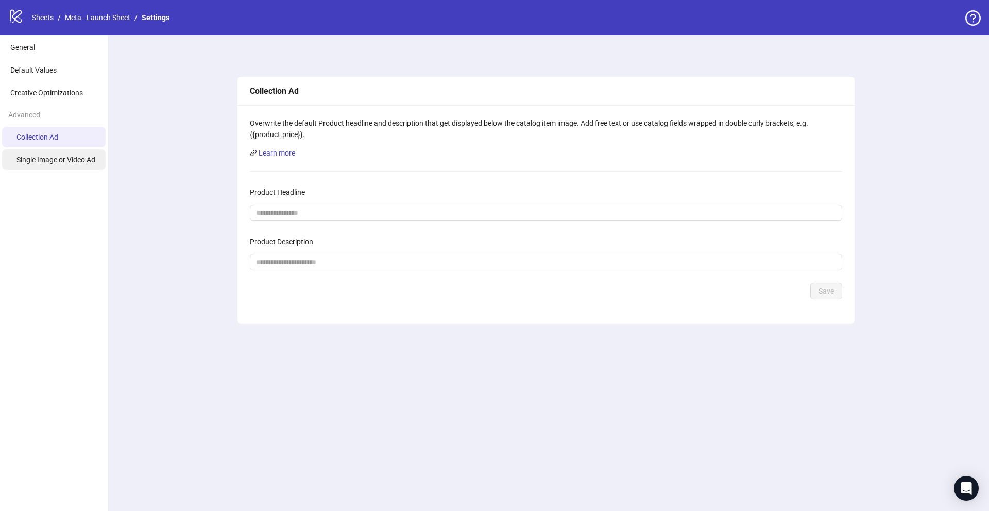 This screenshot has width=989, height=511. I want to click on span: General, so click(23, 47).